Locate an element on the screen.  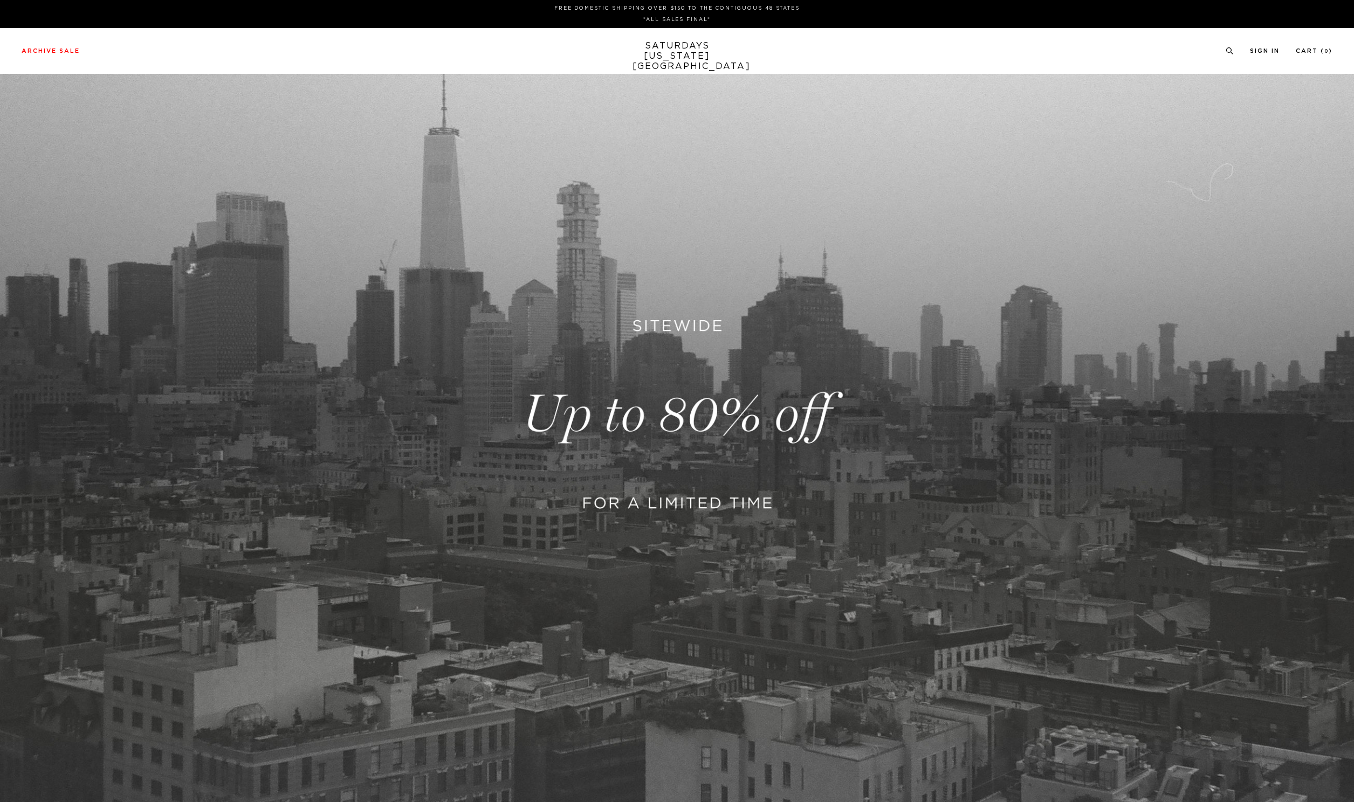
a: Archive Sale is located at coordinates (51, 51).